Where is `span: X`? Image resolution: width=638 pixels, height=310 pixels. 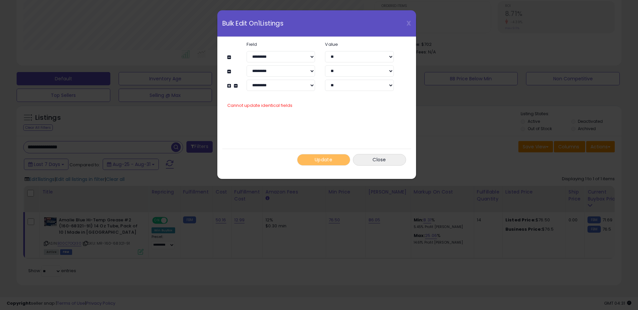
span: X is located at coordinates (409, 23).